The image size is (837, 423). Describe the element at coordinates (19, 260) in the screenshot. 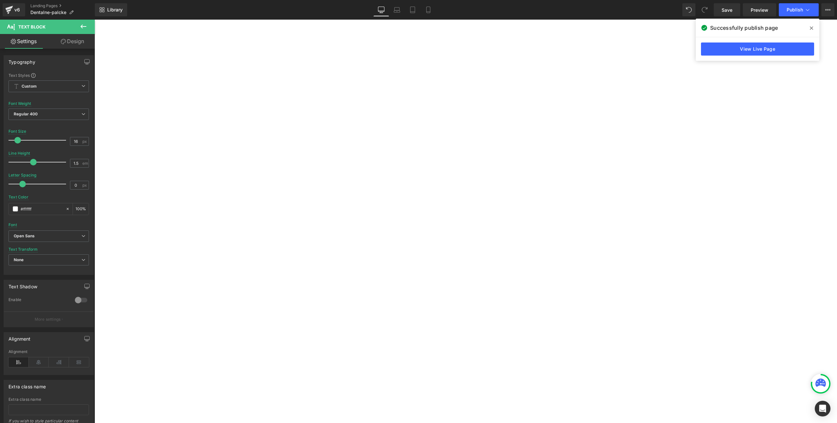

I see `b: None` at that location.